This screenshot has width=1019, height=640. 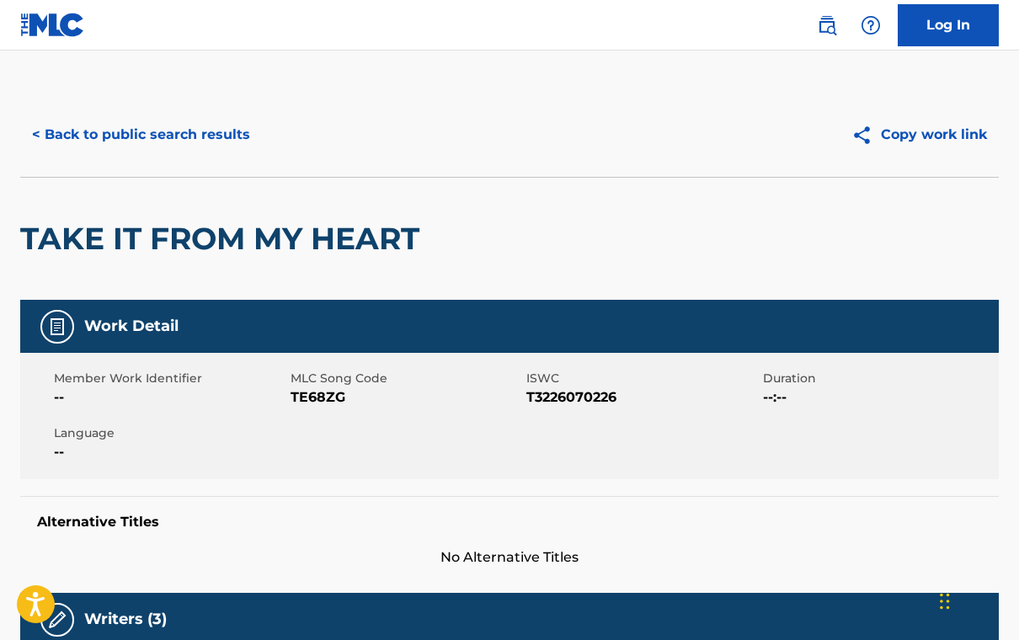 I want to click on span: ISWC, so click(x=642, y=378).